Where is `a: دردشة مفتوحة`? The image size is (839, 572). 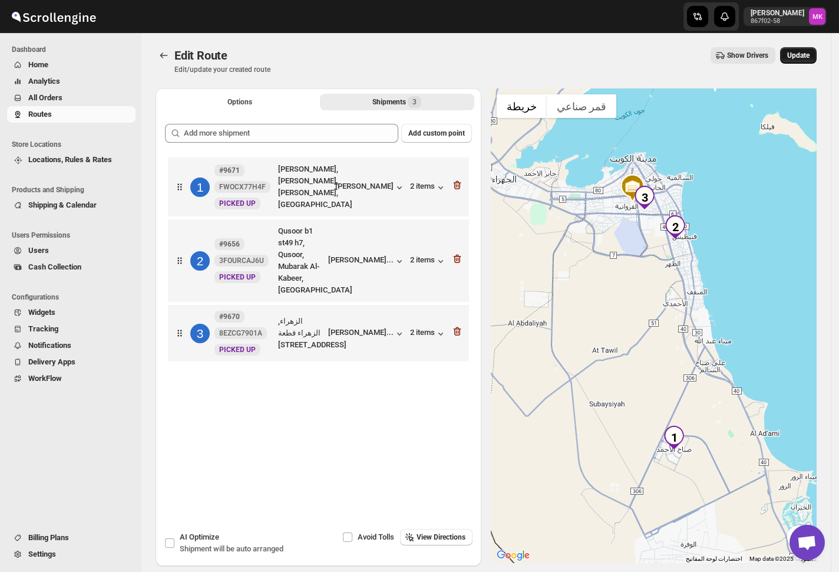
a: دردشة مفتوحة is located at coordinates (808, 542).